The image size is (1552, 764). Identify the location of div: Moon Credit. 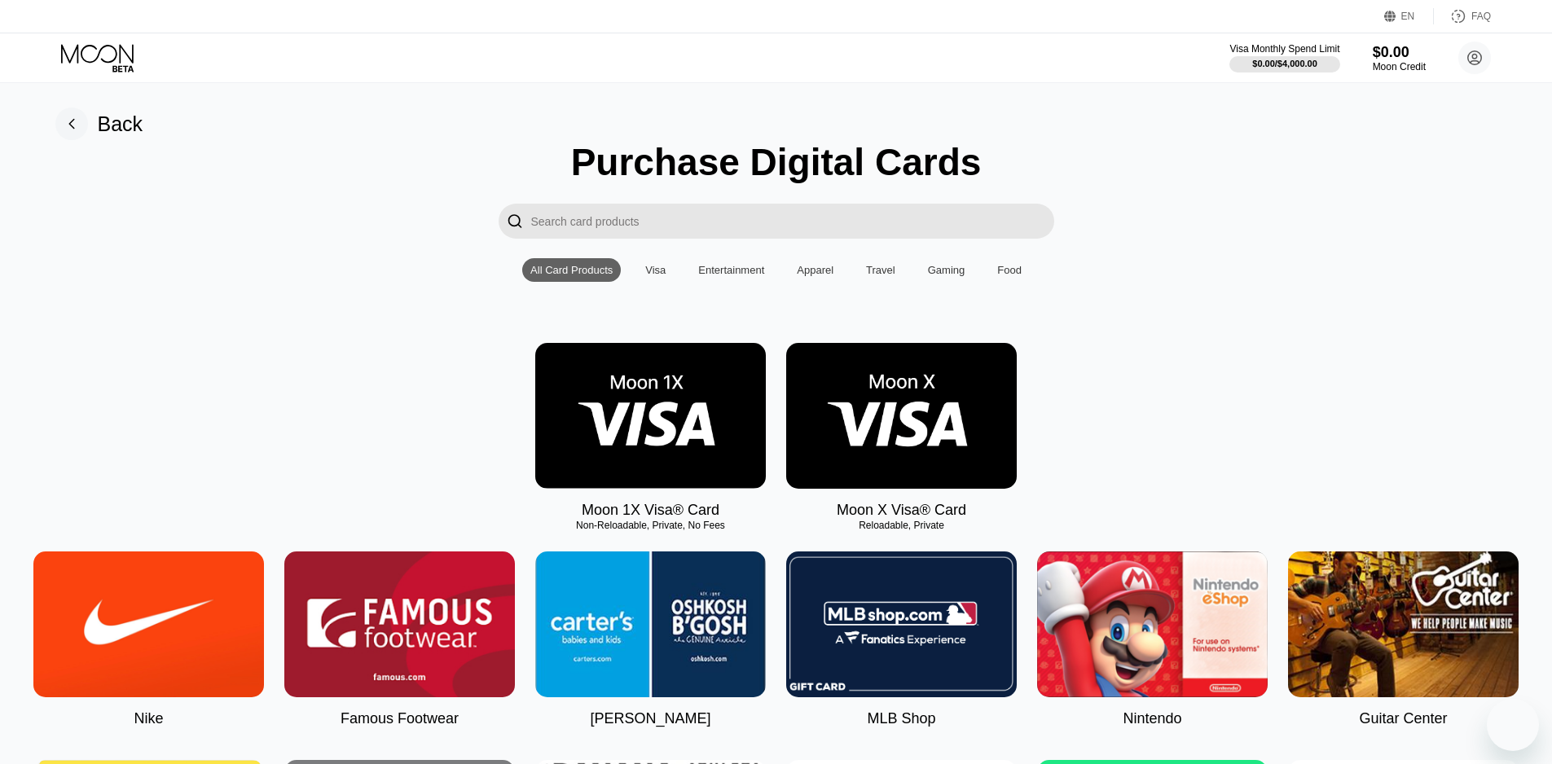
(1399, 67).